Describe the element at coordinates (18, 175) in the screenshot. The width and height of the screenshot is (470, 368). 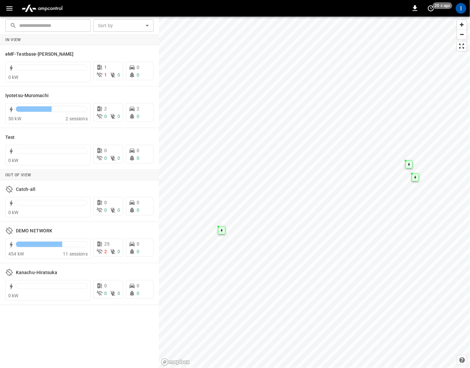
I see `strong: Out of View` at that location.